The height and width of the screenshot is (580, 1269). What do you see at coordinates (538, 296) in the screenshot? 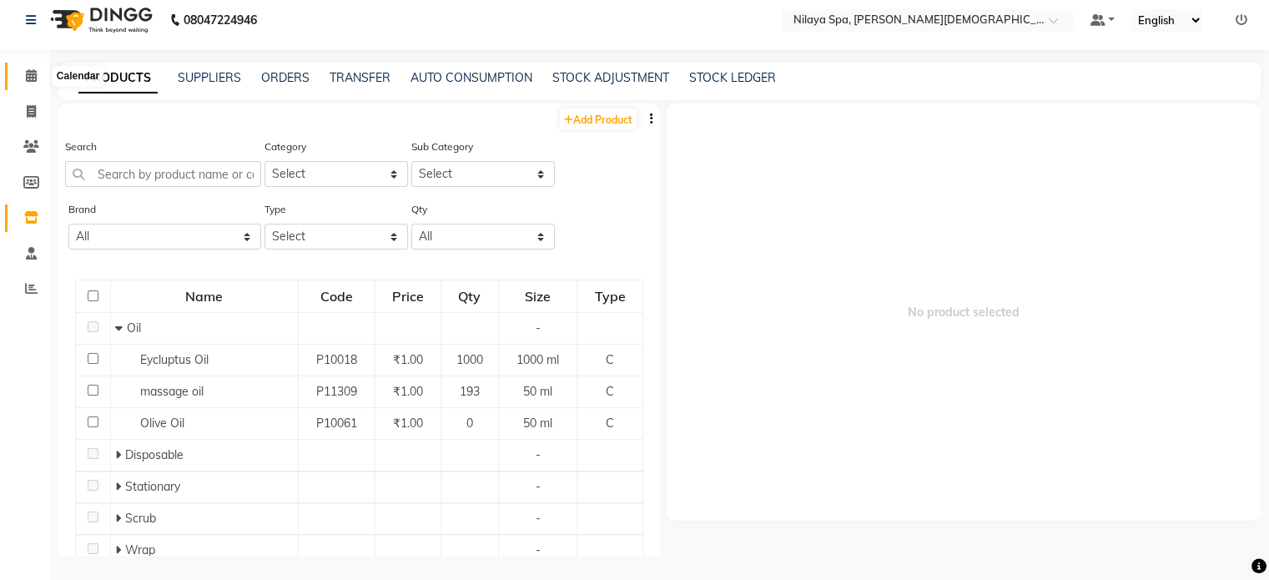
I see `div: Size` at bounding box center [538, 296].